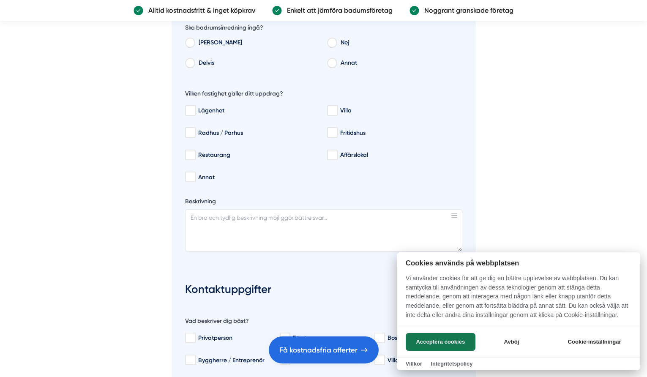 The image size is (647, 377). I want to click on button: Avböj, so click(512, 342).